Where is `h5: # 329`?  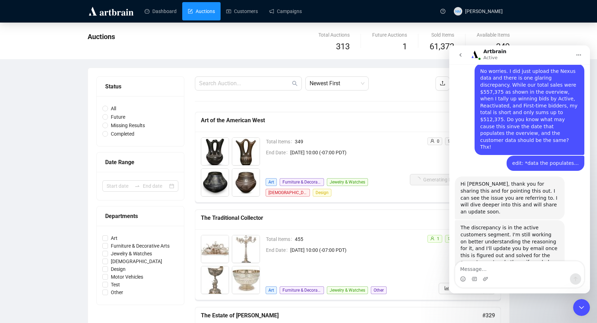 h5: # 329 is located at coordinates (489, 315).